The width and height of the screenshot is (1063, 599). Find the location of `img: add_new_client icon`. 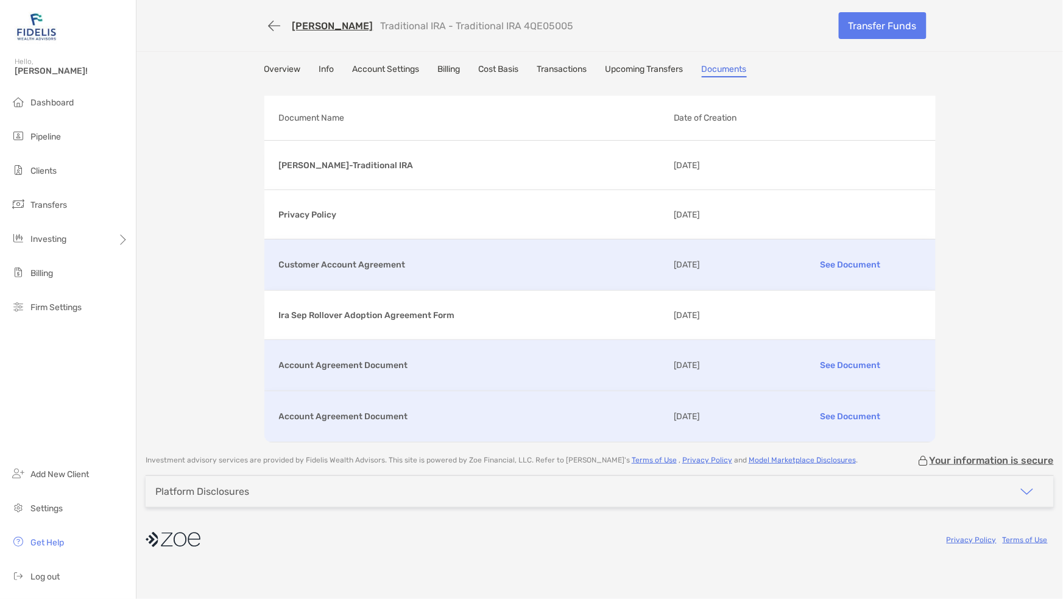

img: add_new_client icon is located at coordinates (18, 473).